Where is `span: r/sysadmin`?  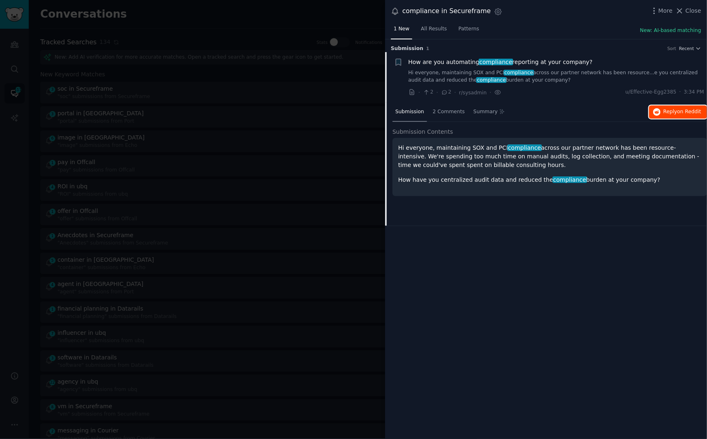 span: r/sysadmin is located at coordinates (473, 93).